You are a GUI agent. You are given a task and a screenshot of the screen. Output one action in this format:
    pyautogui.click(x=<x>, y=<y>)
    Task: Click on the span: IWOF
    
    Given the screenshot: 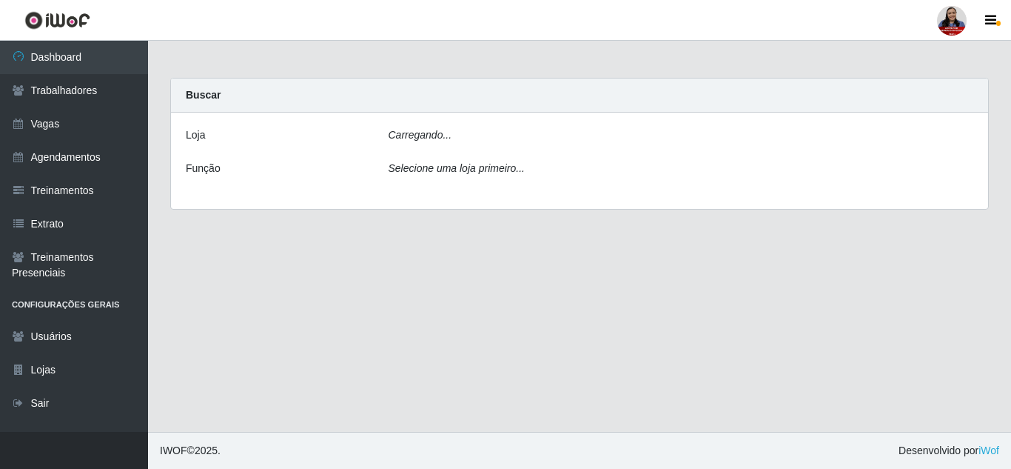 What is the action you would take?
    pyautogui.click(x=173, y=450)
    